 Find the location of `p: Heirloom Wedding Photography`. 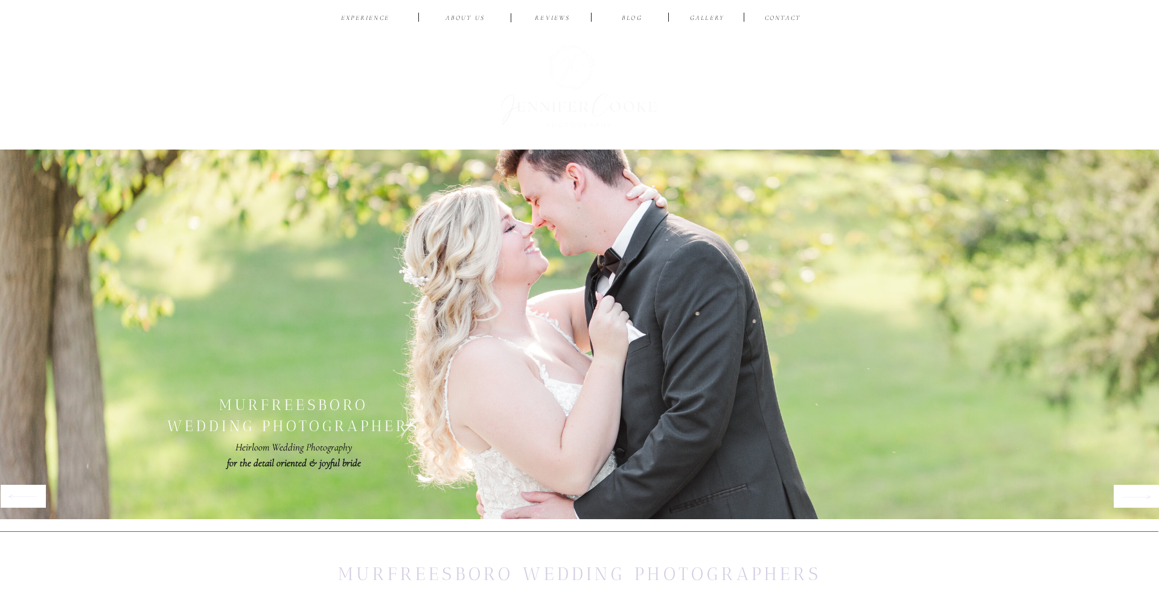

p: Heirloom Wedding Photography is located at coordinates (293, 456).